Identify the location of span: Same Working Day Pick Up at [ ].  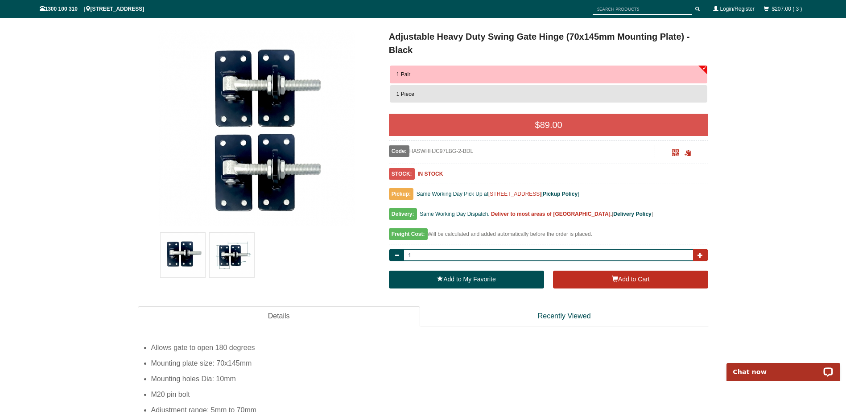
(498, 194).